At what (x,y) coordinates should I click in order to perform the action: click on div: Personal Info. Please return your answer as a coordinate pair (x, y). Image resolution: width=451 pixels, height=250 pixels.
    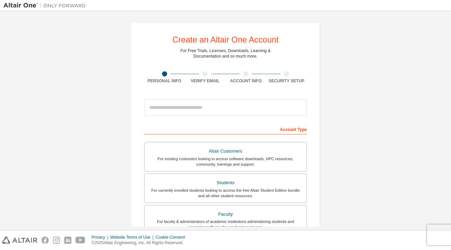
    Looking at the image, I should click on (164, 81).